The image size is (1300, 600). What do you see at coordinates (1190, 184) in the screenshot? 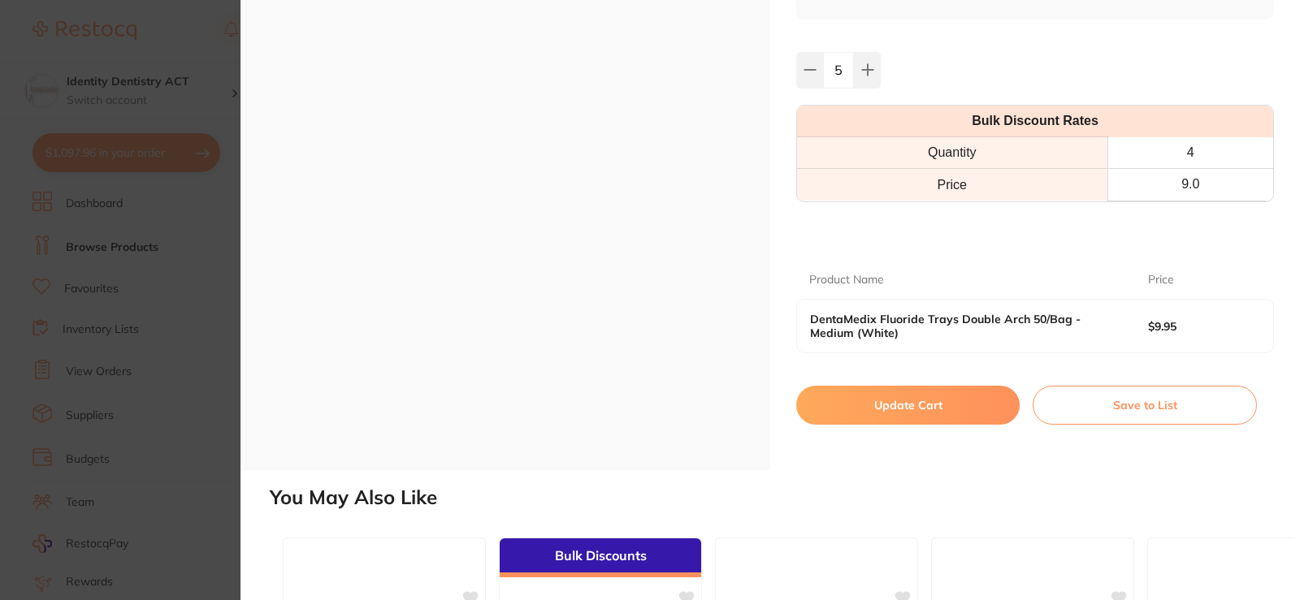
I see `th: 9.0` at bounding box center [1190, 184].